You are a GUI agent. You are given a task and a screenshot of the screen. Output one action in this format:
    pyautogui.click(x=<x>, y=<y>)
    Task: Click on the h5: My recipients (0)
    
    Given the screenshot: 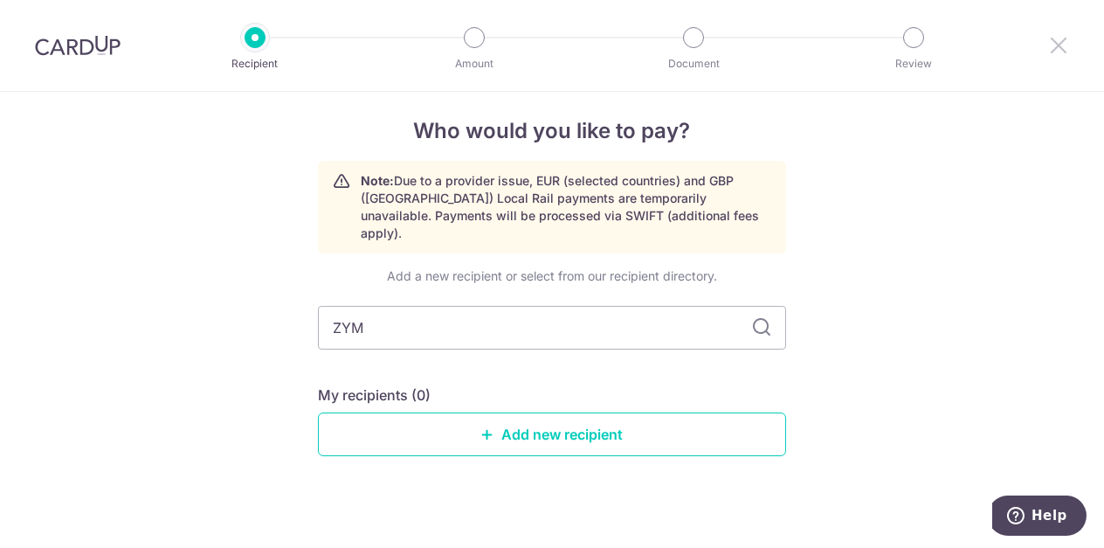 What is the action you would take?
    pyautogui.click(x=374, y=395)
    